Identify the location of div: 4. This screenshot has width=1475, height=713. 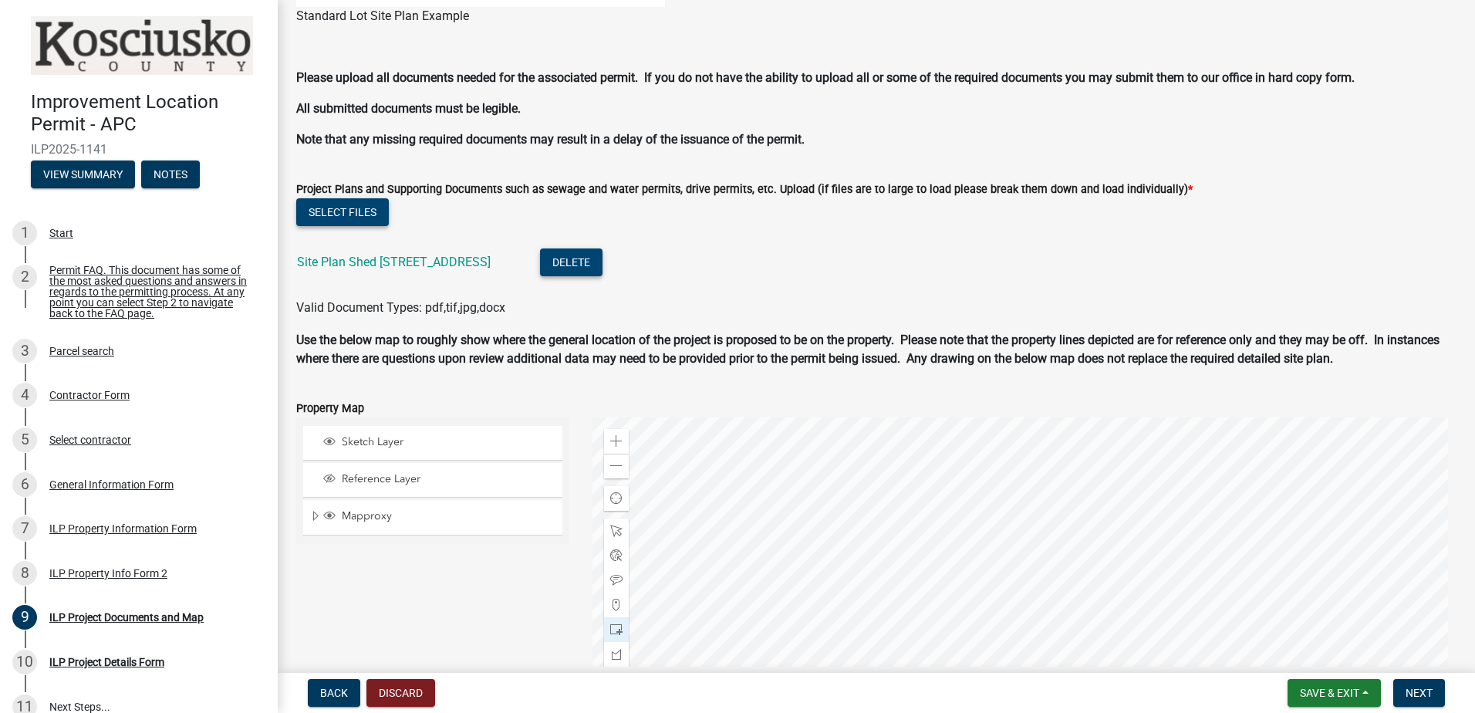
(25, 395).